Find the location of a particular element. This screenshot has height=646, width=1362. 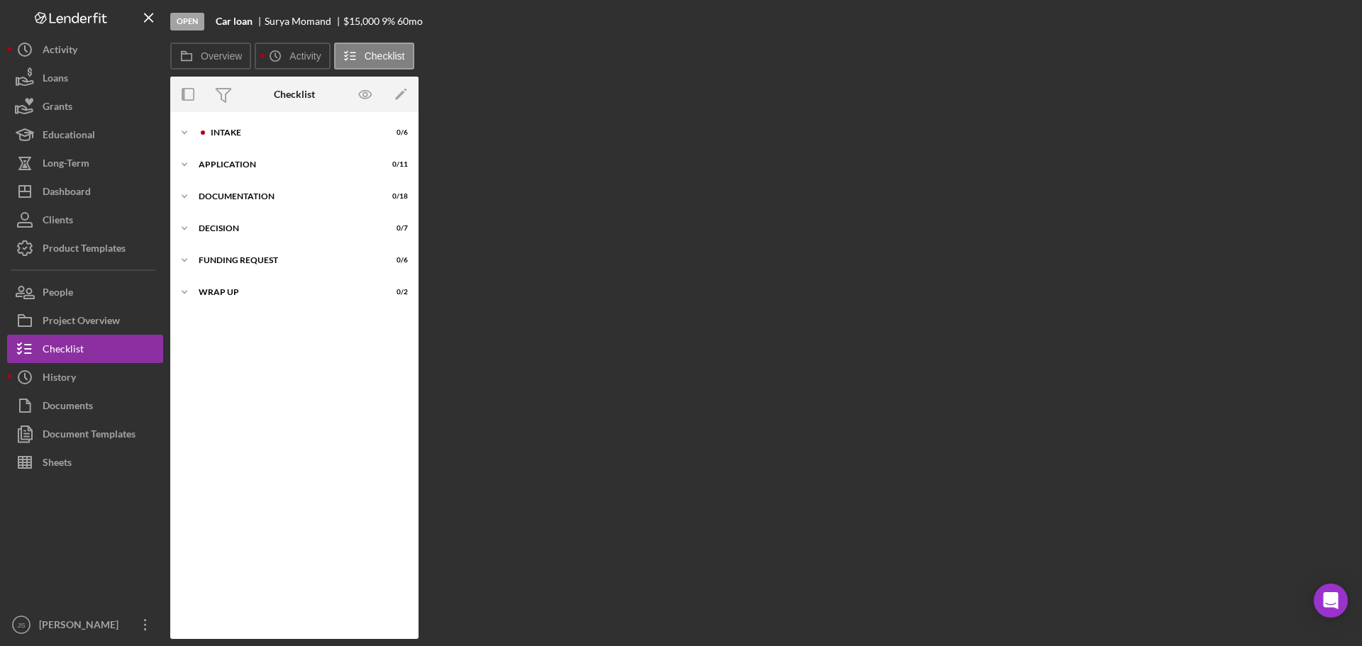

a: Long-Term is located at coordinates (85, 163).